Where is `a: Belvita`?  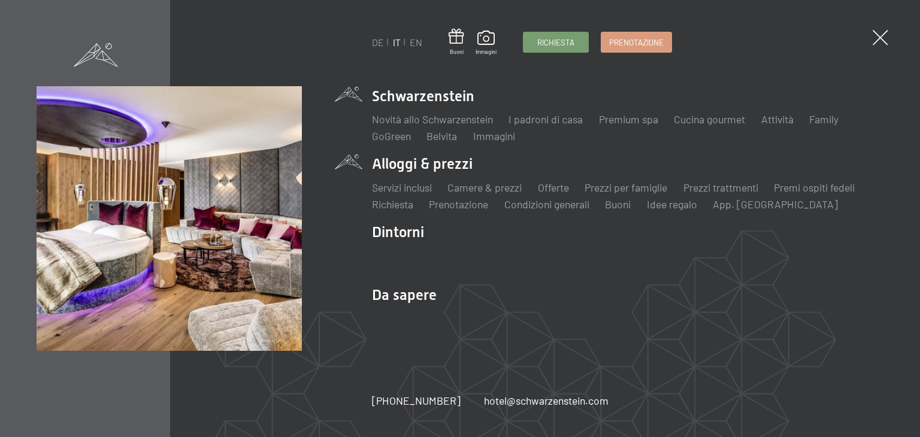 a: Belvita is located at coordinates (441, 136).